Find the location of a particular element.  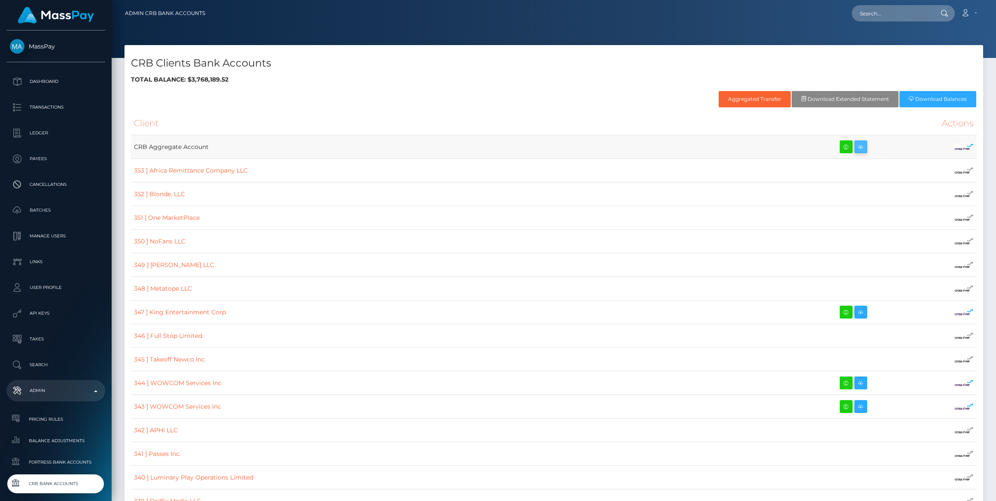

p: Batches is located at coordinates (56, 210).